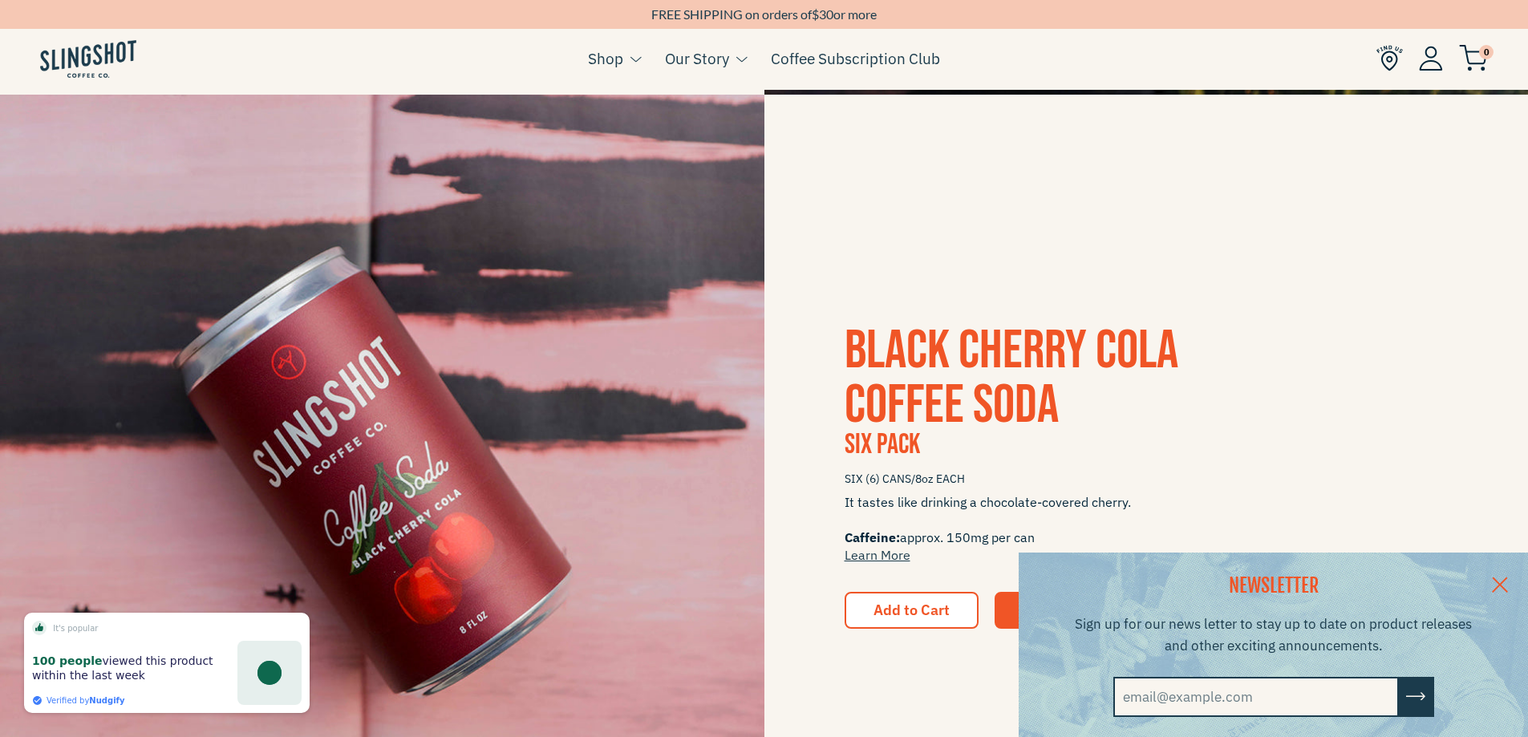  What do you see at coordinates (855, 59) in the screenshot?
I see `a: Coffee Subscription Club` at bounding box center [855, 59].